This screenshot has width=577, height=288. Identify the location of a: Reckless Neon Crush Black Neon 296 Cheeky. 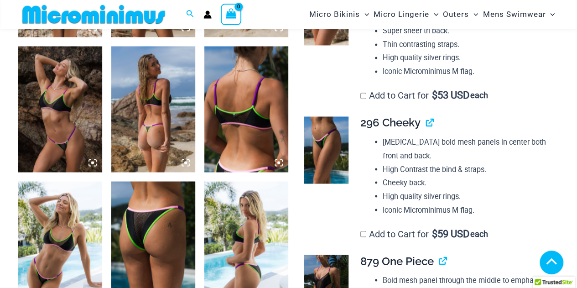
(326, 150).